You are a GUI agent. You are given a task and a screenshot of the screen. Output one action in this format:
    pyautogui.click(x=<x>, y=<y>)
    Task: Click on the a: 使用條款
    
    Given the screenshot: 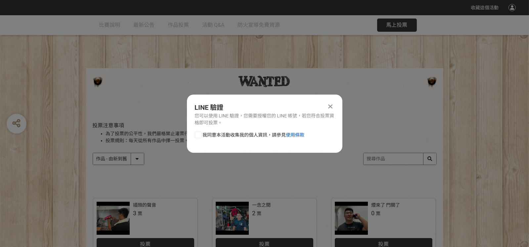 What is the action you would take?
    pyautogui.click(x=295, y=135)
    